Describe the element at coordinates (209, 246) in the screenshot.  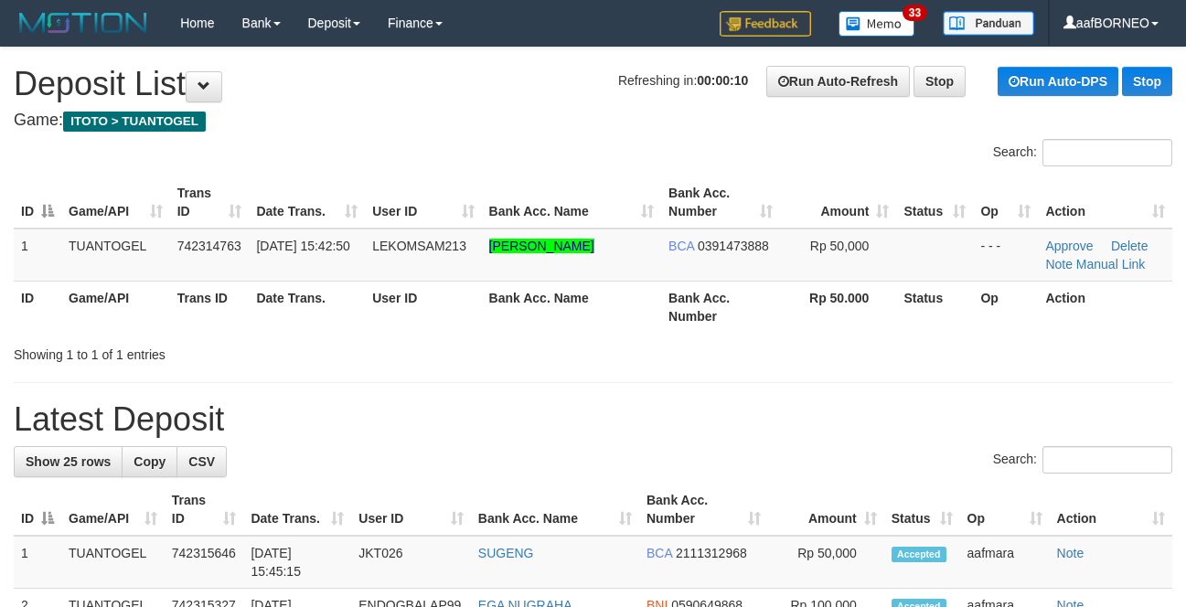
I see `span: 742314763` at that location.